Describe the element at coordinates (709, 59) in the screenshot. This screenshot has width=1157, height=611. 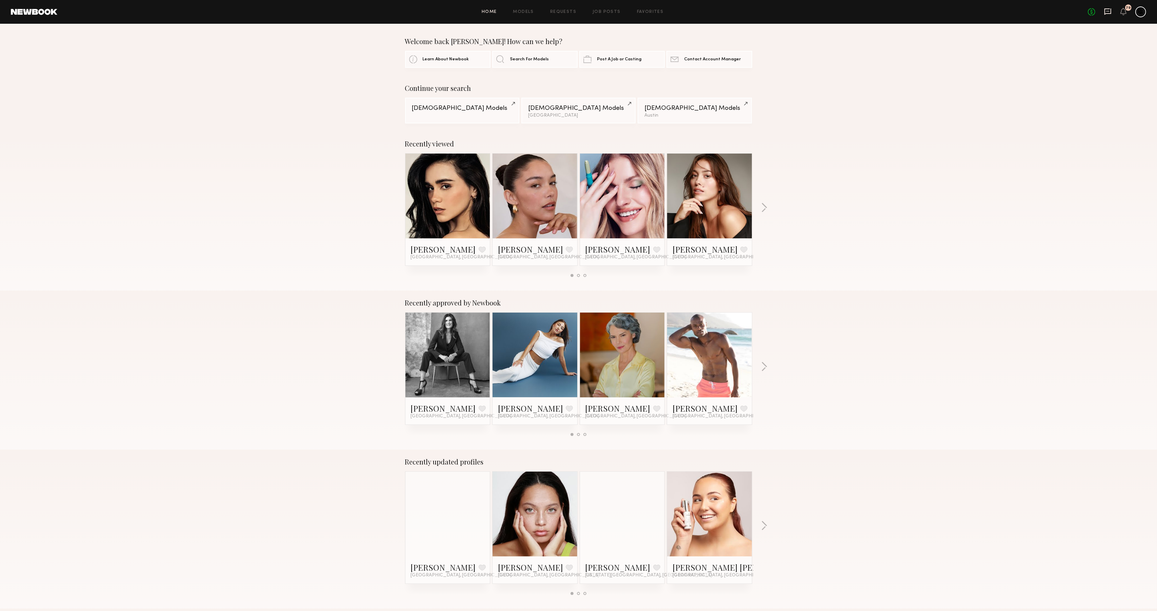
I see `a: Contact Account Manager` at that location.